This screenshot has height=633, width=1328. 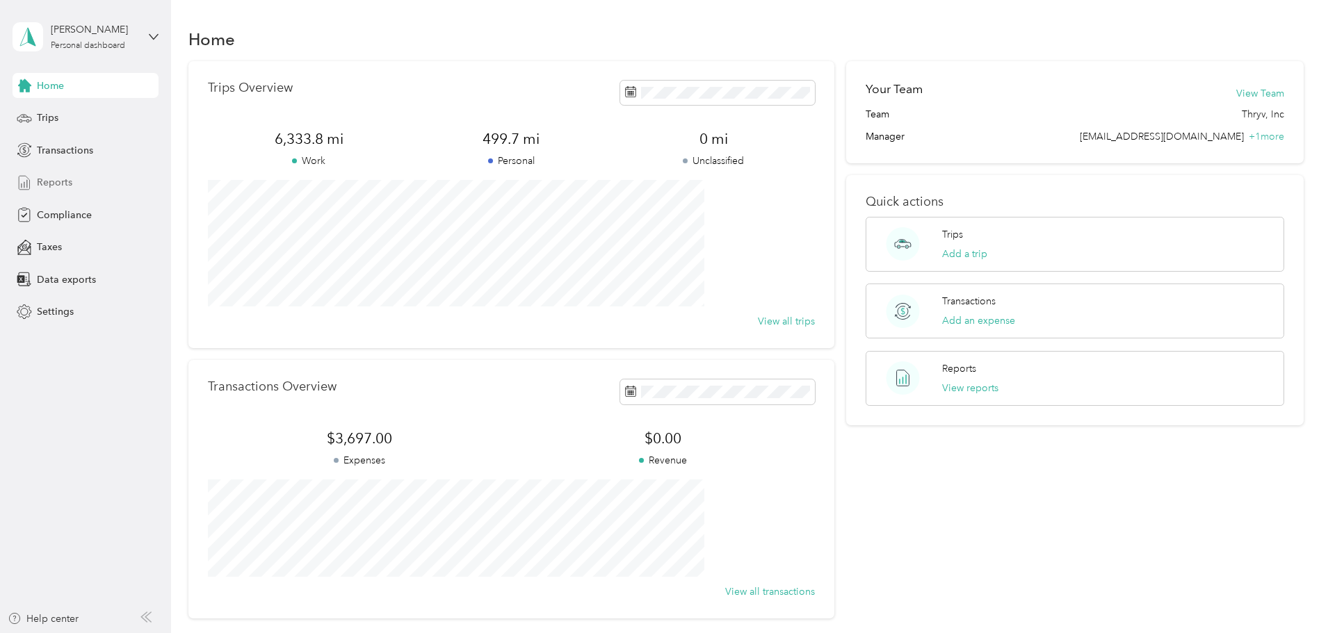 I want to click on button: View all transactions, so click(x=769, y=592).